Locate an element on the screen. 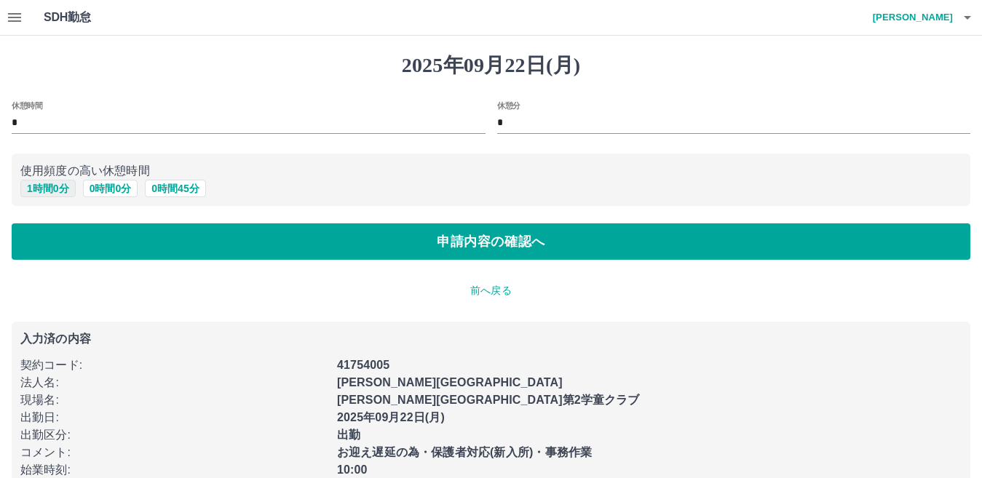  b: お迎え遅延の為・保護者対応(新入所)・事務作業 is located at coordinates (465, 452).